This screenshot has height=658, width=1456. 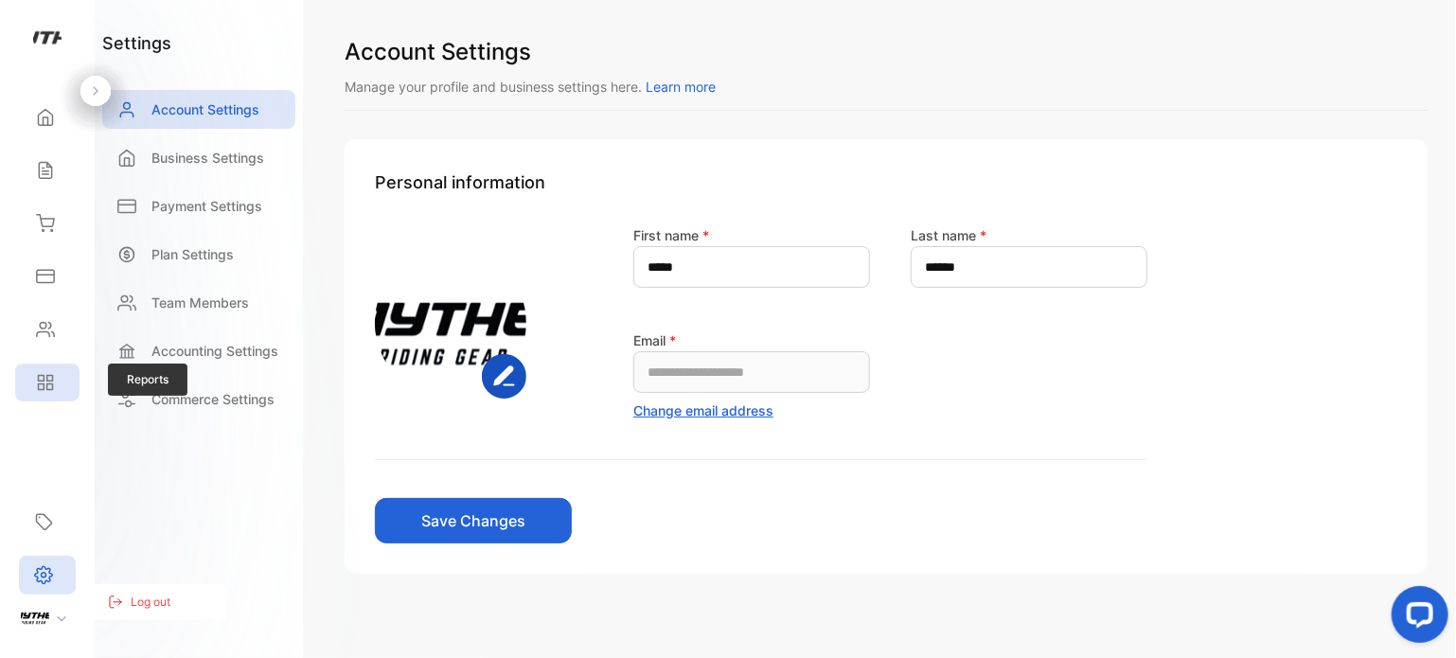 I want to click on p: Manage your profile and business settings here., so click(x=886, y=86).